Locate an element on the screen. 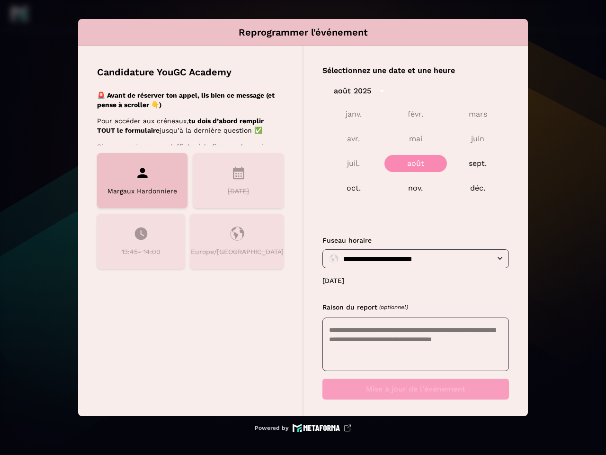  p: Si aucun créneau ne s’affiche à la fin, pas de panique : is located at coordinates (189, 146).